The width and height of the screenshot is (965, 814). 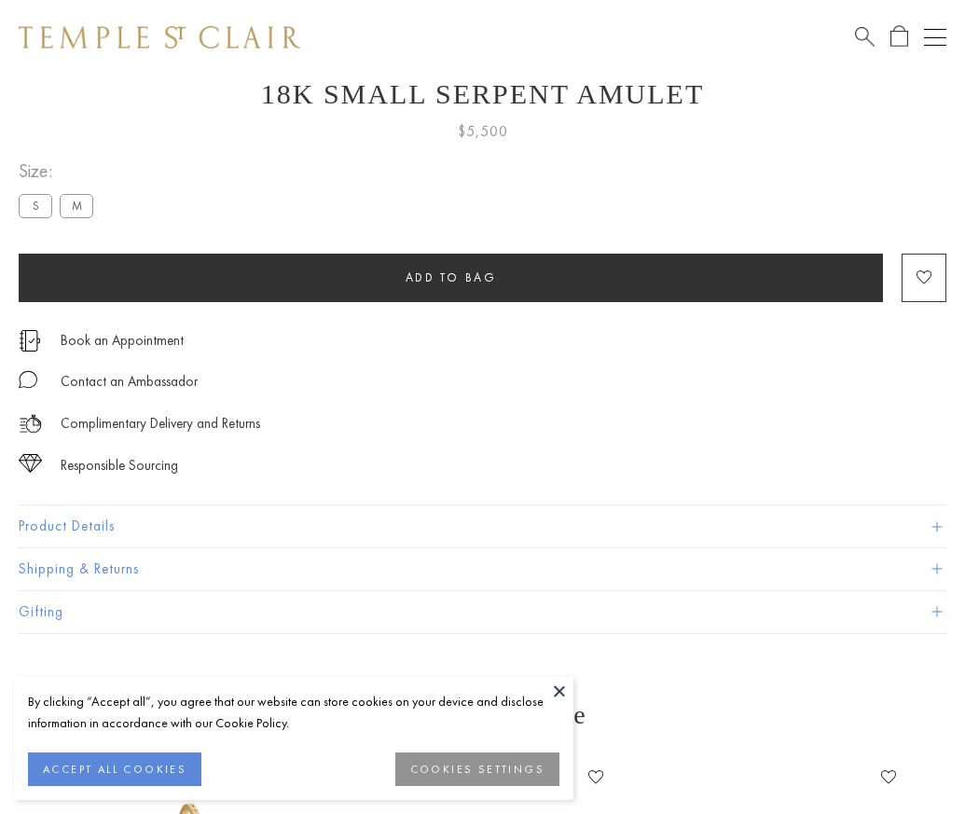 What do you see at coordinates (478, 769) in the screenshot?
I see `button: COOKIES SETTINGS` at bounding box center [478, 769].